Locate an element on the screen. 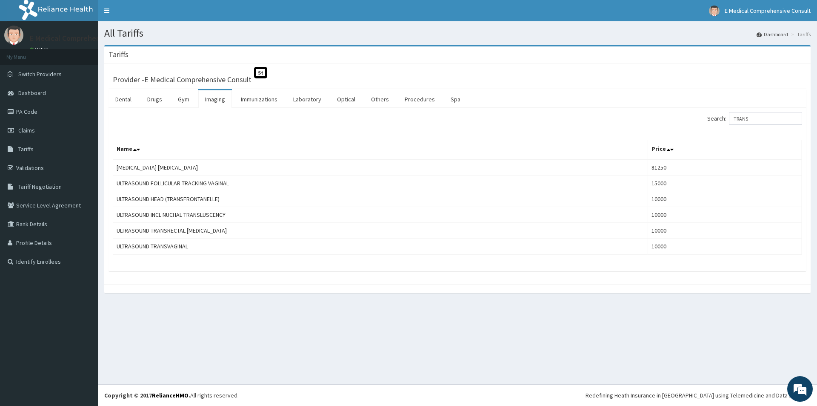 The image size is (817, 406). h3: Tariffs is located at coordinates (118, 54).